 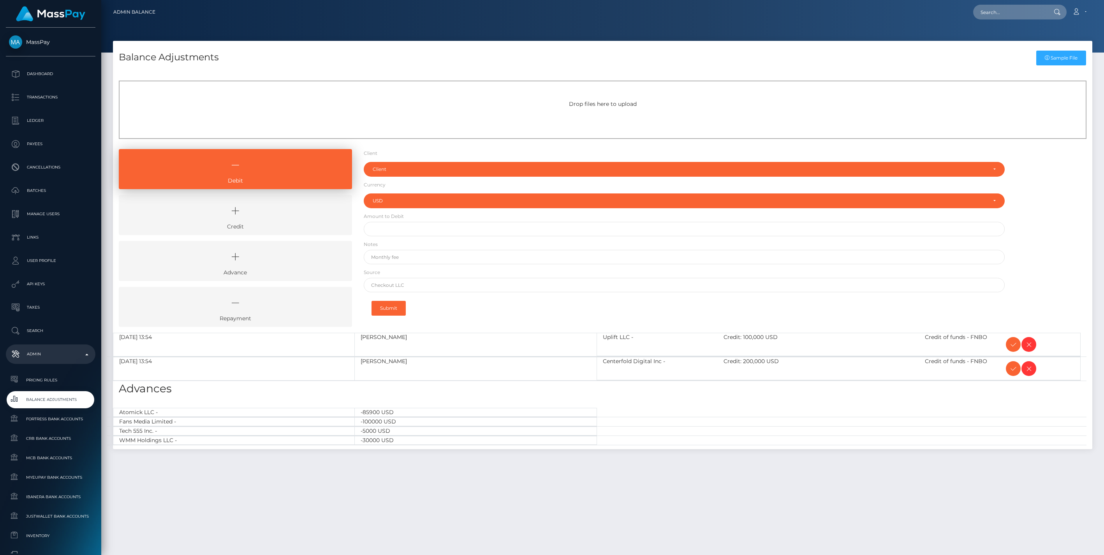 What do you see at coordinates (51, 144) in the screenshot?
I see `a: Payees` at bounding box center [51, 144].